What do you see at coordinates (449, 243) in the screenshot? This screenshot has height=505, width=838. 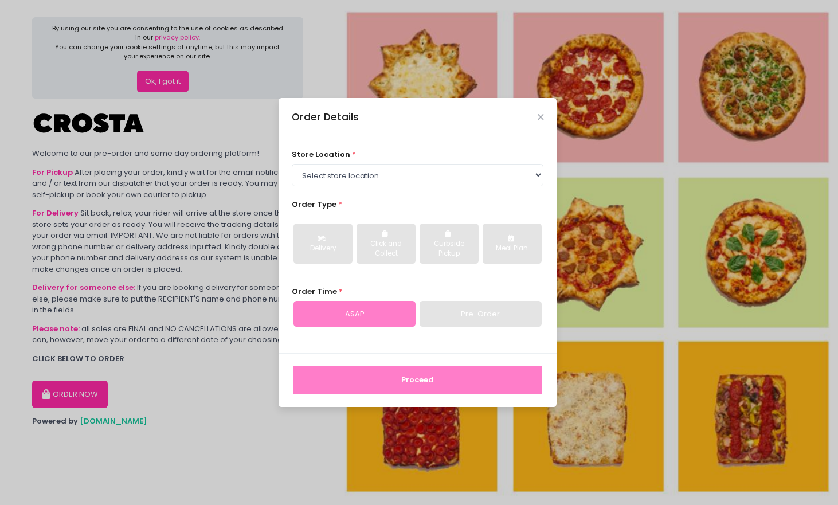 I see `button: Curbside Pickup` at bounding box center [449, 243].